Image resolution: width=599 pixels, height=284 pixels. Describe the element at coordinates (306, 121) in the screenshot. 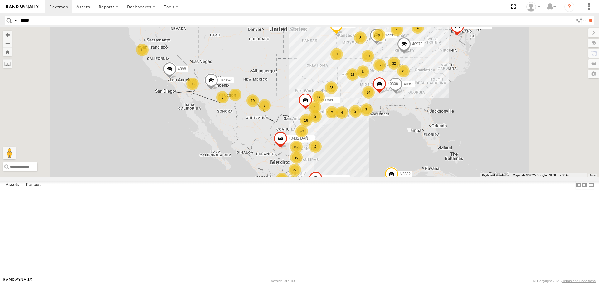

I see `div: 16` at that location.